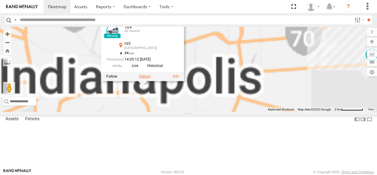 This screenshot has width=377, height=175. I want to click on span: Map data ©2025 Google, so click(314, 109).